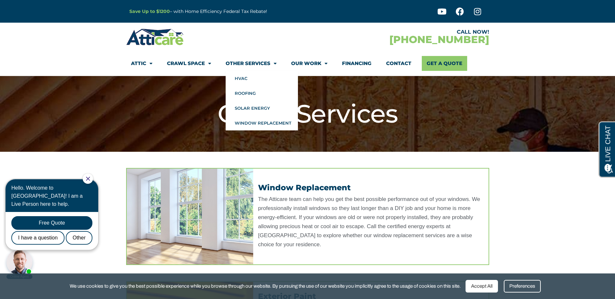  Describe the element at coordinates (262, 93) in the screenshot. I see `a: Roofing` at that location.